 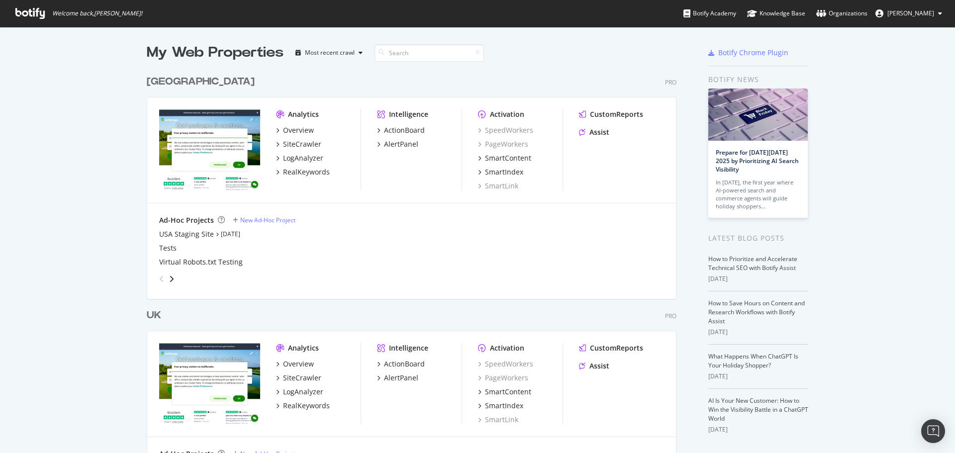 I want to click on div: Latest Blog Posts, so click(x=758, y=238).